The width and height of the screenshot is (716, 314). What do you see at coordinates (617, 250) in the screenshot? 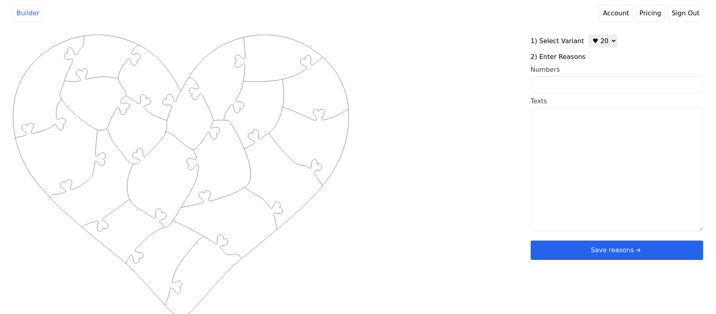
I see `button: Save reasonsarrow right short` at bounding box center [617, 250].